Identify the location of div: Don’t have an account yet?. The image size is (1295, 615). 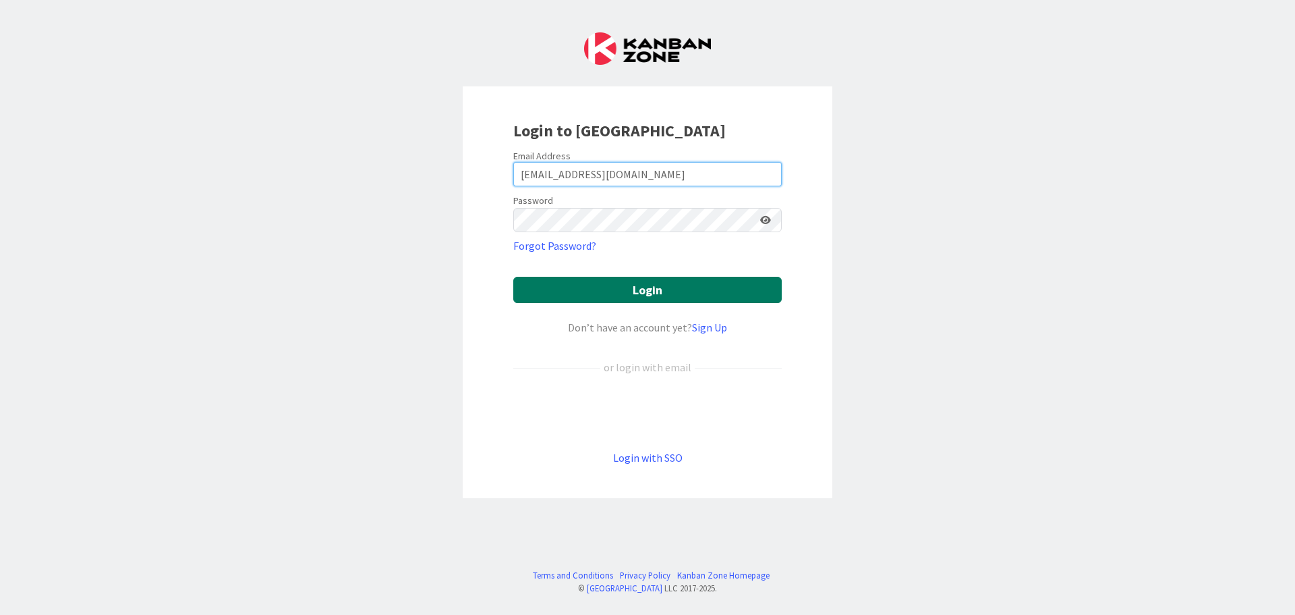
(648, 327).